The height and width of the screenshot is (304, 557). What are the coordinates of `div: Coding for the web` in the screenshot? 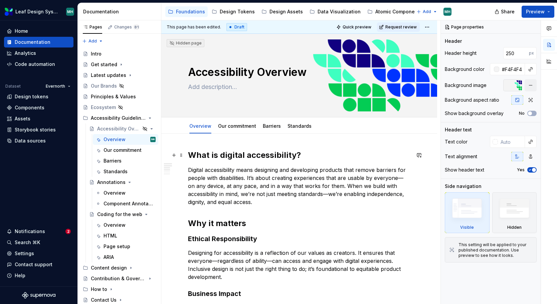 It's located at (120, 214).